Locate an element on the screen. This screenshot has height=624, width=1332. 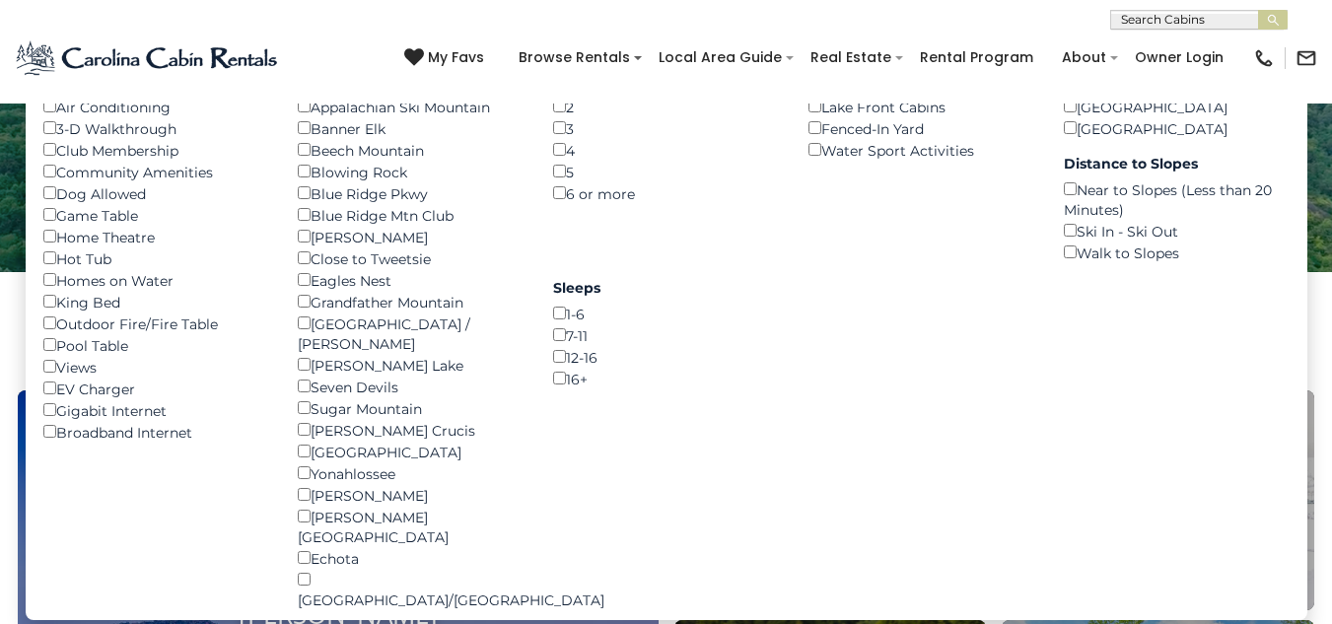
a: My Favs is located at coordinates (447, 58).